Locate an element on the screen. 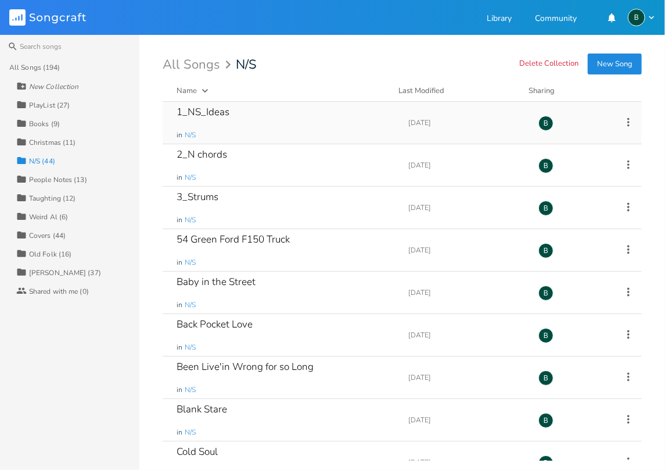 This screenshot has width=665, height=470. div: Christmas (11) is located at coordinates (52, 142).